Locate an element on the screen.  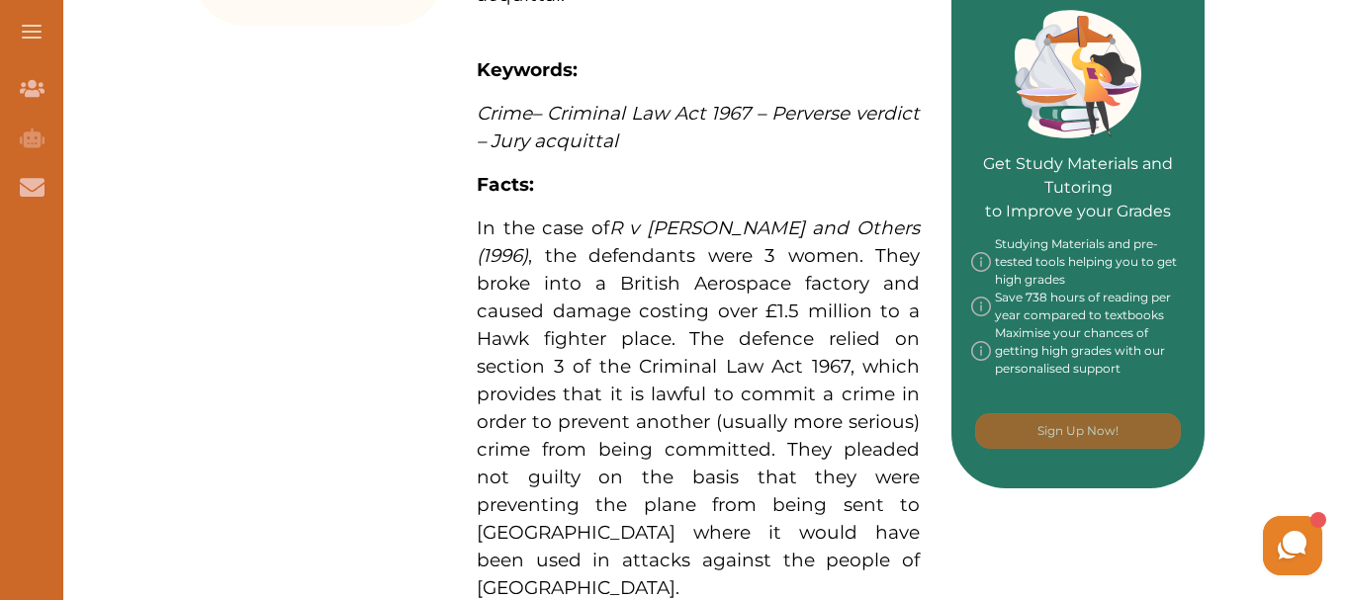
img: Green card image is located at coordinates (1078, 74).